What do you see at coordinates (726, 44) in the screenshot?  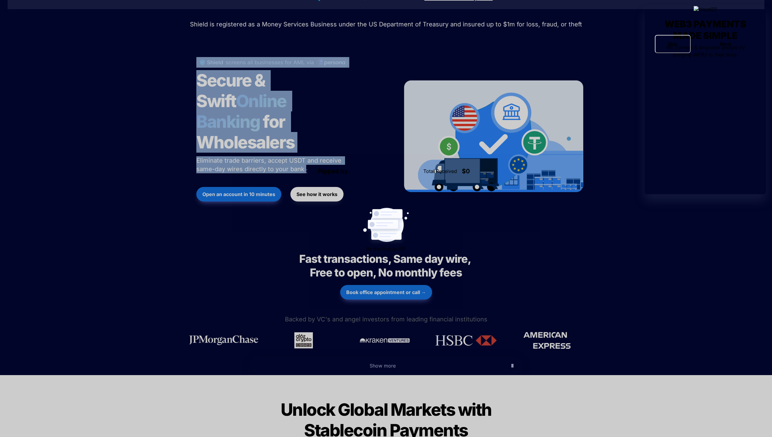 I see `button: Next` at bounding box center [726, 44].